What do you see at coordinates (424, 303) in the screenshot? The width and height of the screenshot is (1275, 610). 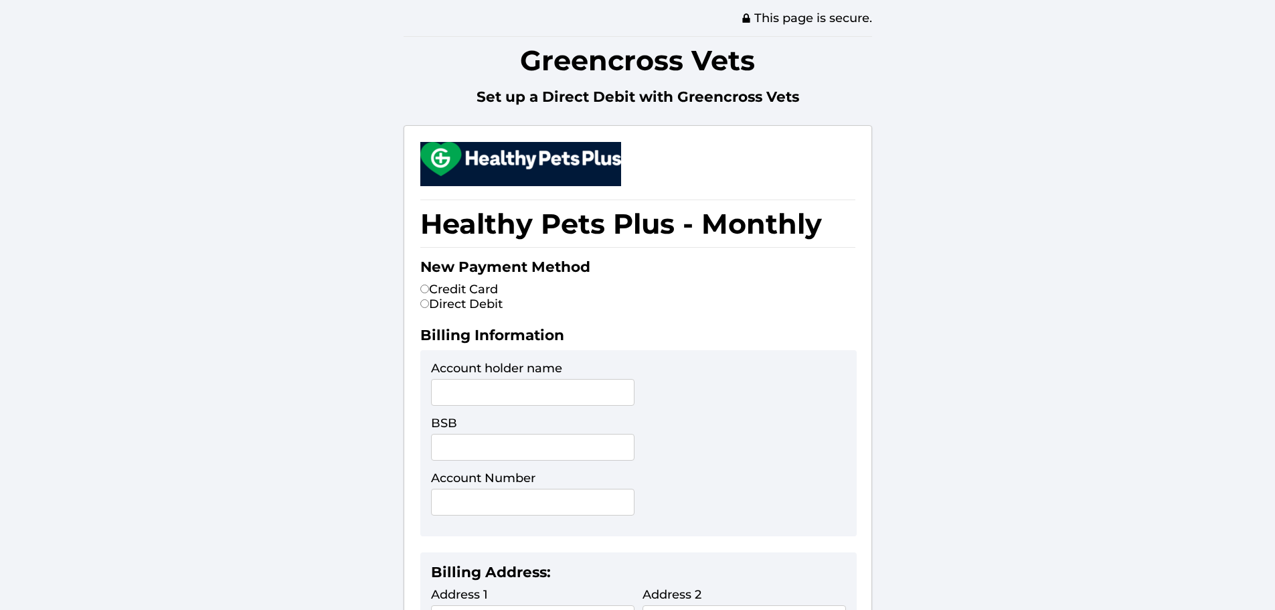 I see `input: Direct Debit` at bounding box center [424, 303].